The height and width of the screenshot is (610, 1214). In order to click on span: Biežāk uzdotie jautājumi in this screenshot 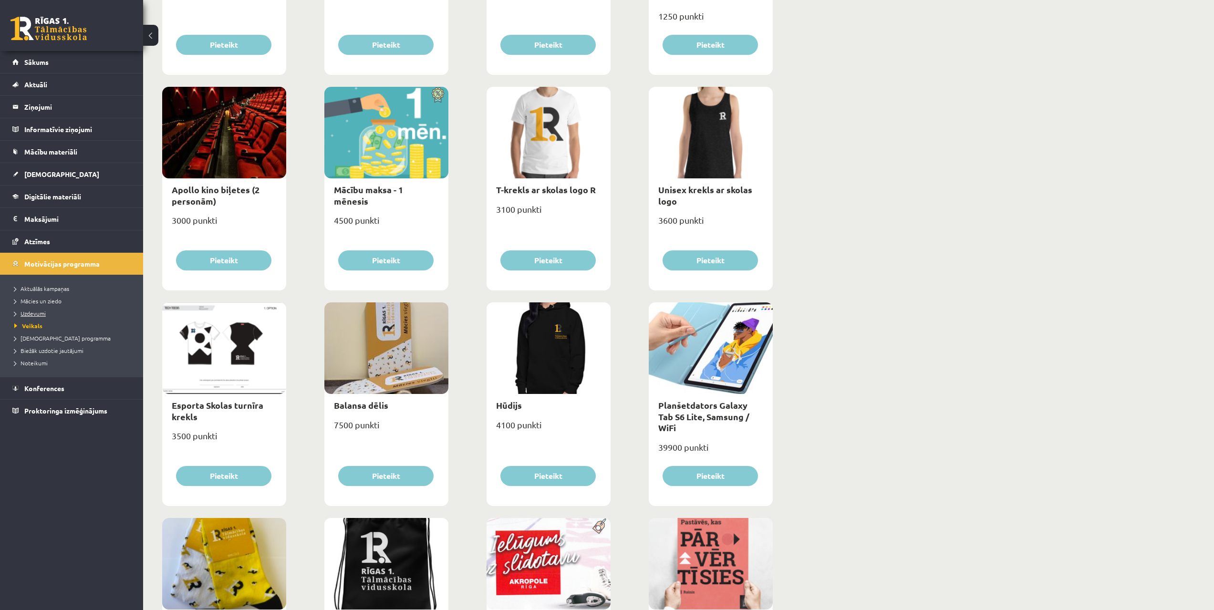, I will do `click(49, 351)`.